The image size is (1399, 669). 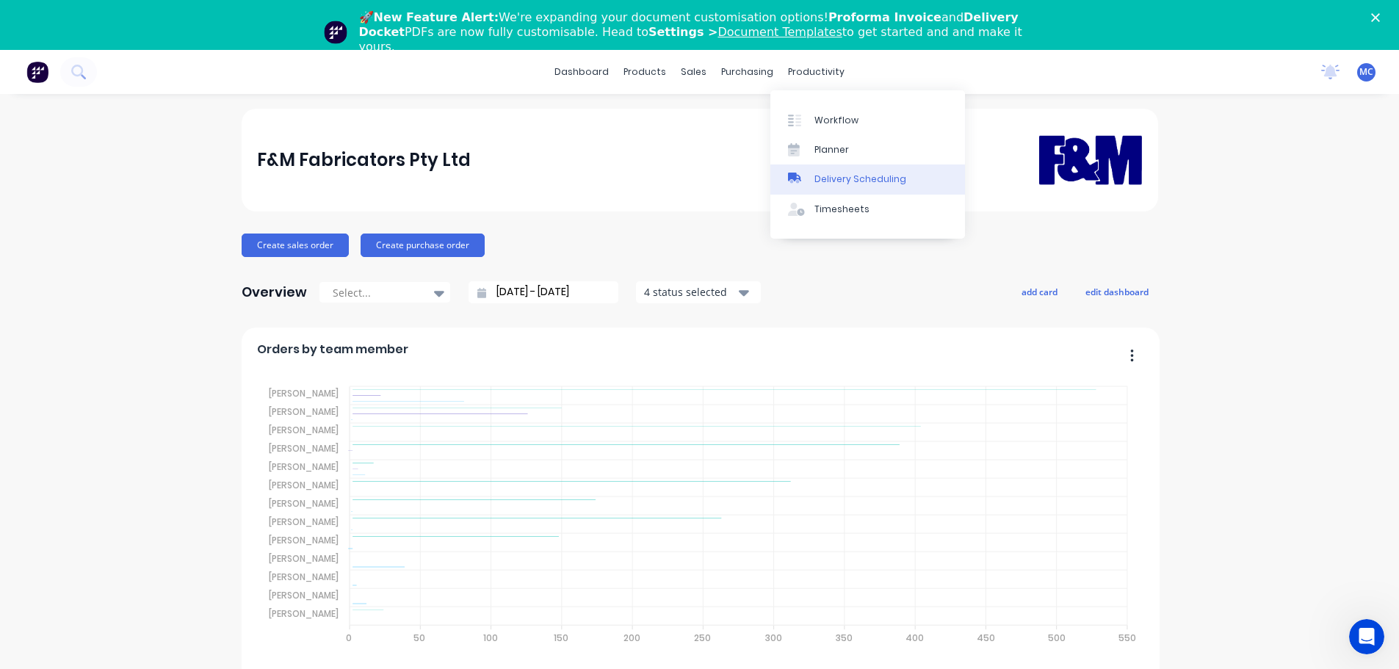 What do you see at coordinates (831, 150) in the screenshot?
I see `div: Planner` at bounding box center [831, 150].